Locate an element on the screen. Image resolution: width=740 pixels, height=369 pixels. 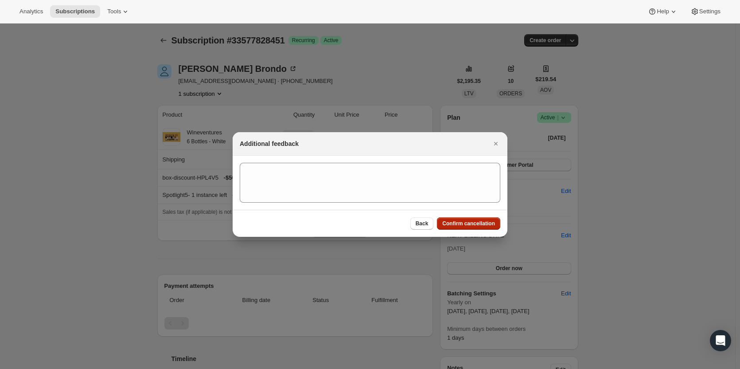
button: Back is located at coordinates (422, 223).